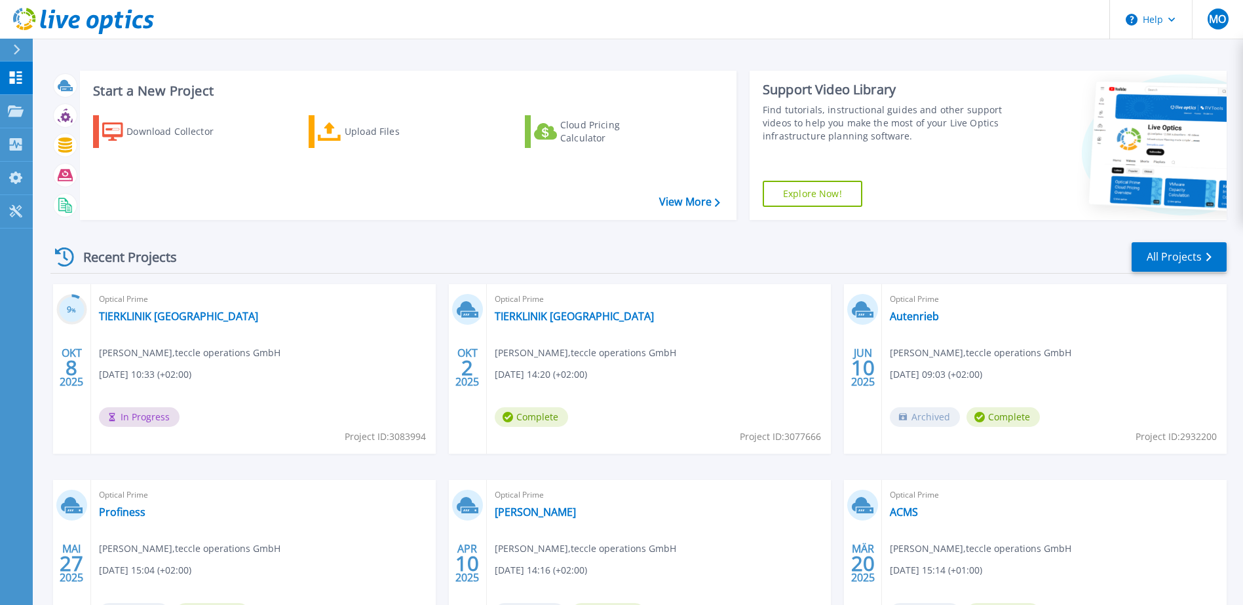 The width and height of the screenshot is (1243, 605). What do you see at coordinates (467, 563) in the screenshot?
I see `div: APR 2025` at bounding box center [467, 563].